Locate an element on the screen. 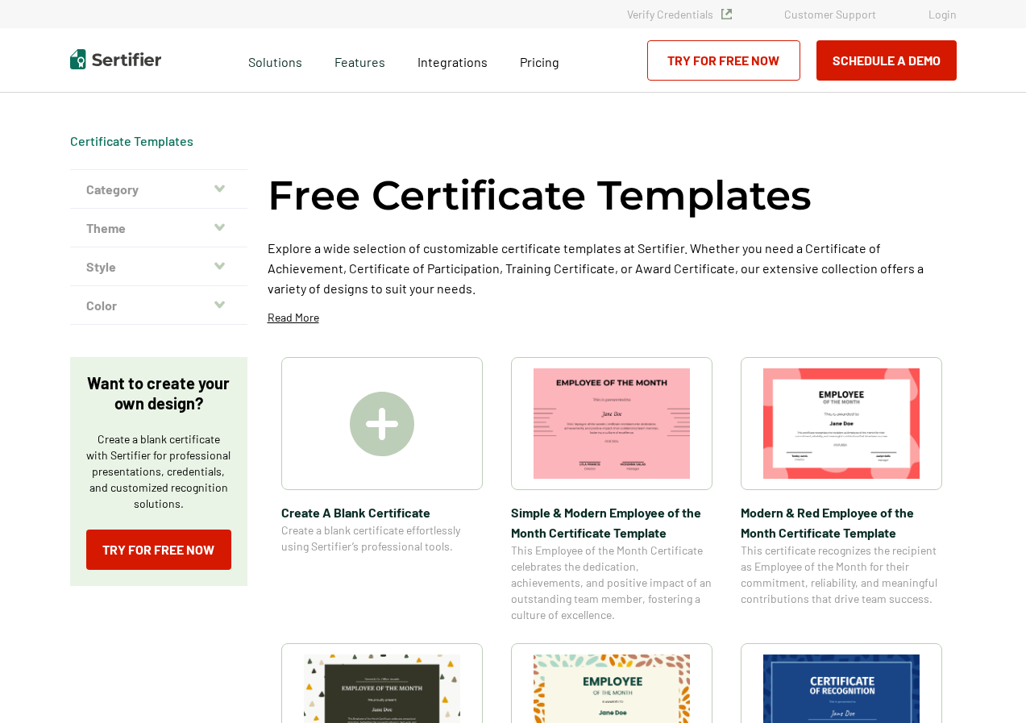  span: Certificate Templates is located at coordinates (131, 141).